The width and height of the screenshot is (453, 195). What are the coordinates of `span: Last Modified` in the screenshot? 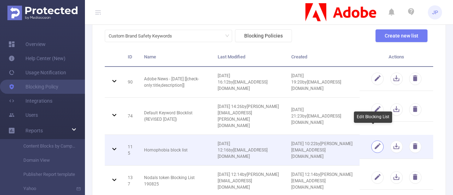 It's located at (232, 57).